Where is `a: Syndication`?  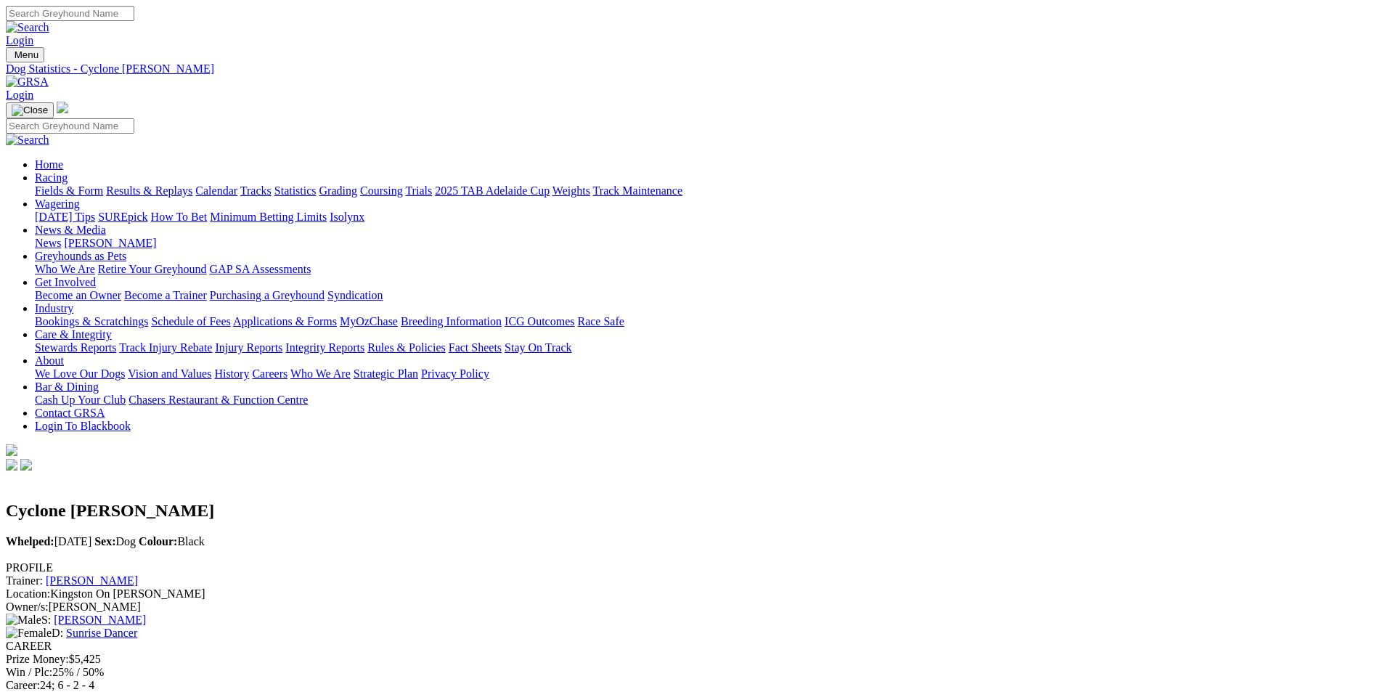 a: Syndication is located at coordinates (355, 295).